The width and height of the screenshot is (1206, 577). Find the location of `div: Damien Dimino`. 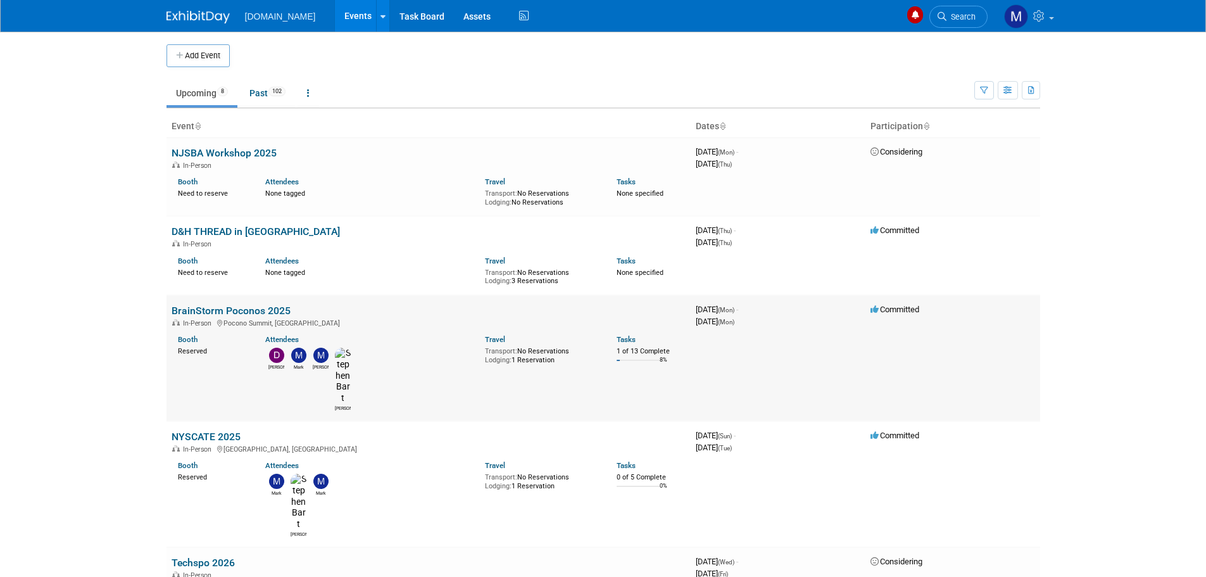

div: Damien Dimino is located at coordinates (276, 367).